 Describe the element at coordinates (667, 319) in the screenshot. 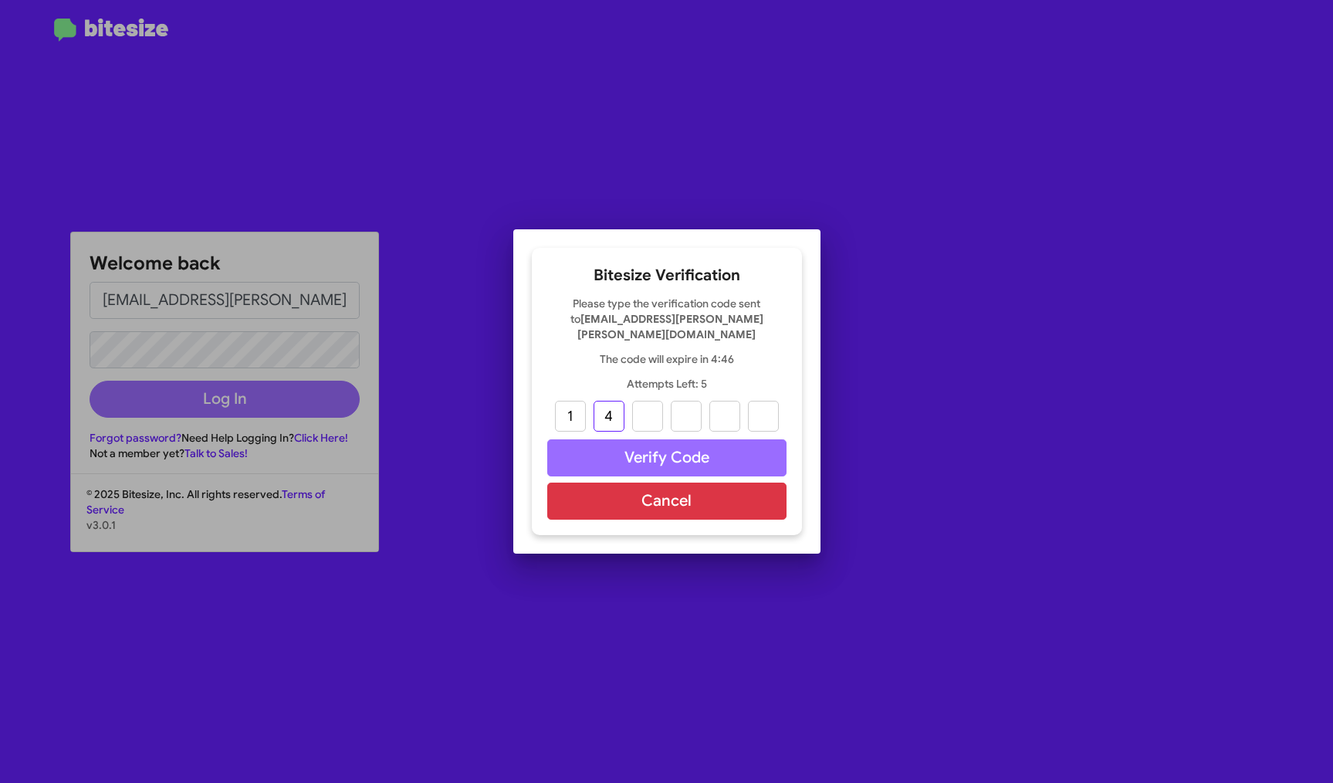

I see `p: Please type the verification code sent to` at that location.